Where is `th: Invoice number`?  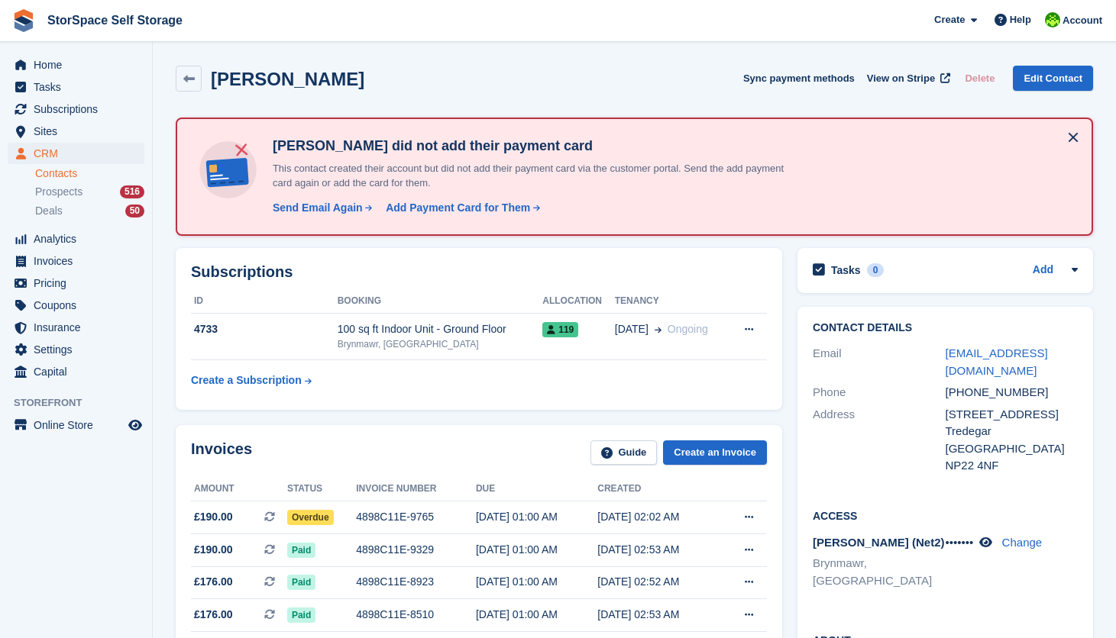
th: Invoice number is located at coordinates (415, 490).